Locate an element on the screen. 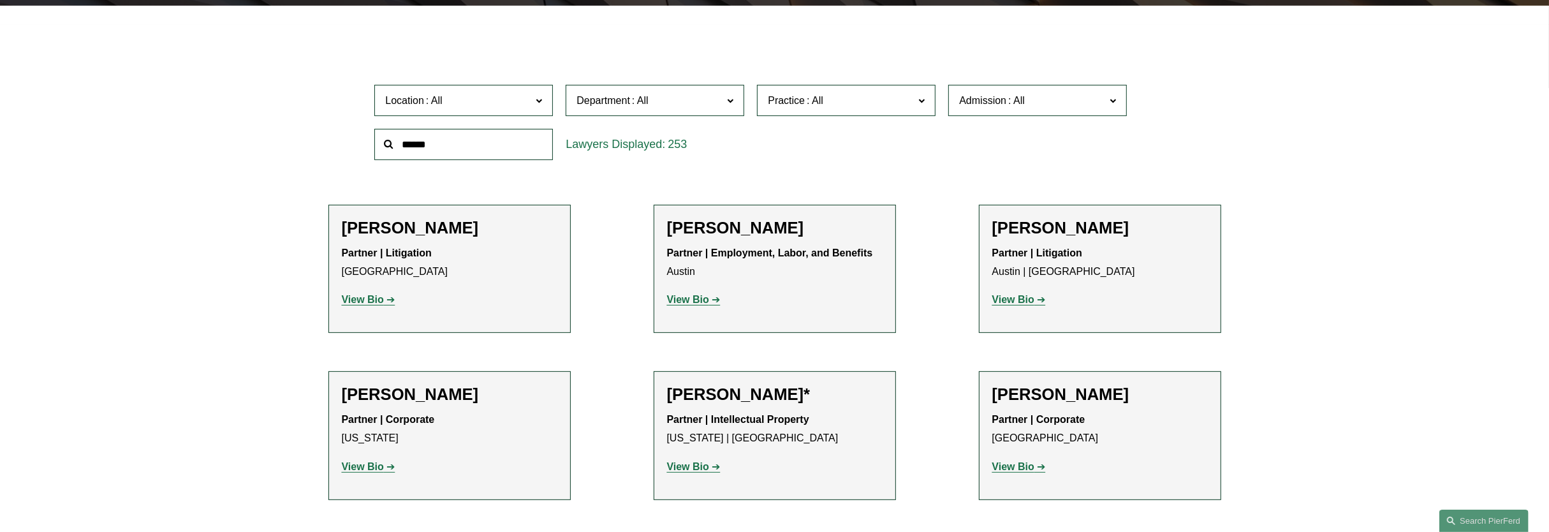  span: Location is located at coordinates (404, 100).